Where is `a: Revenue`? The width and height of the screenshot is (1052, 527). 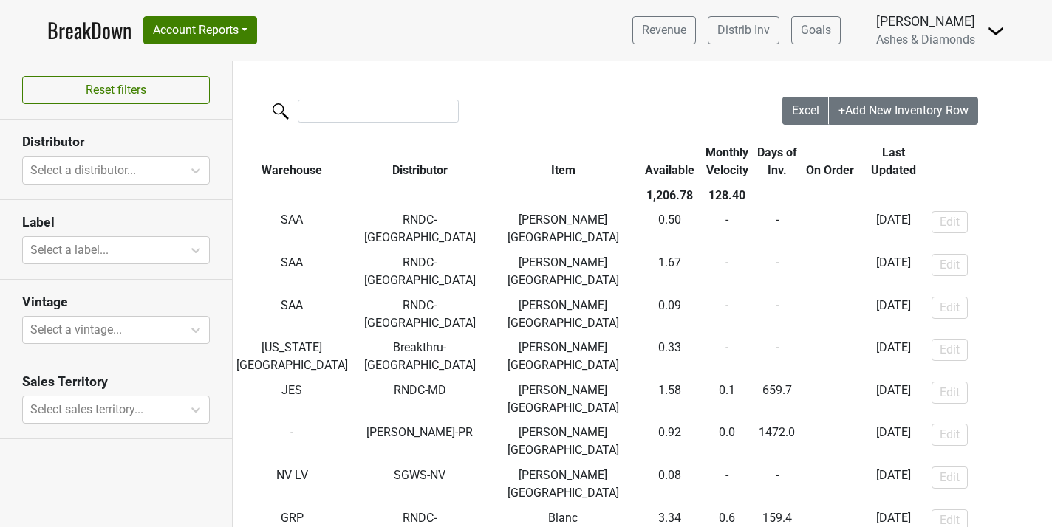 a: Revenue is located at coordinates (664, 30).